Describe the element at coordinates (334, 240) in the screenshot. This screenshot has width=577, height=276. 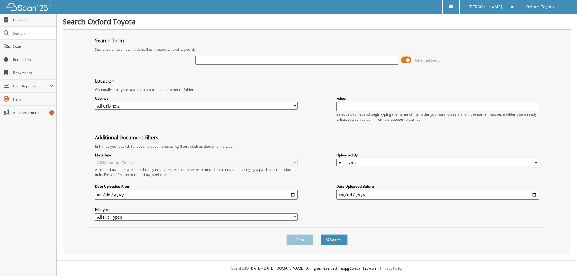
I see `button: Search` at that location.